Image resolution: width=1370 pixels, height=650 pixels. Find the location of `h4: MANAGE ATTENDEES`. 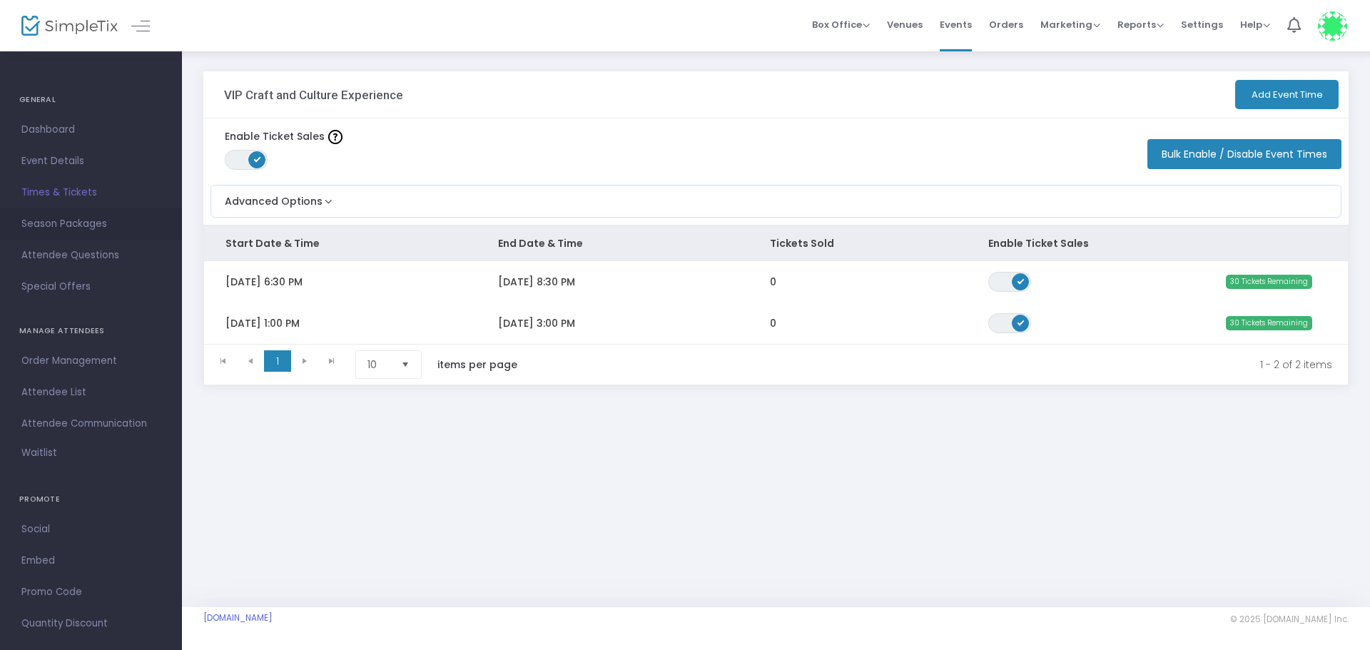

h4: MANAGE ATTENDEES is located at coordinates (91, 331).